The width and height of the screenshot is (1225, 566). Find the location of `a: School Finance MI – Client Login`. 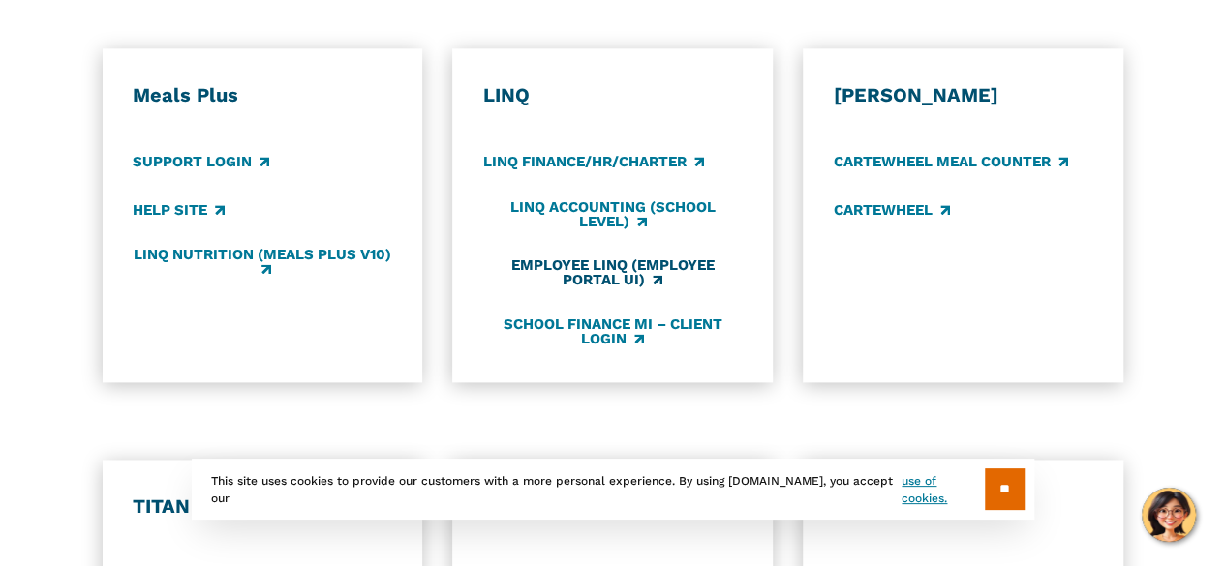

a: School Finance MI – Client Login is located at coordinates (612, 331).